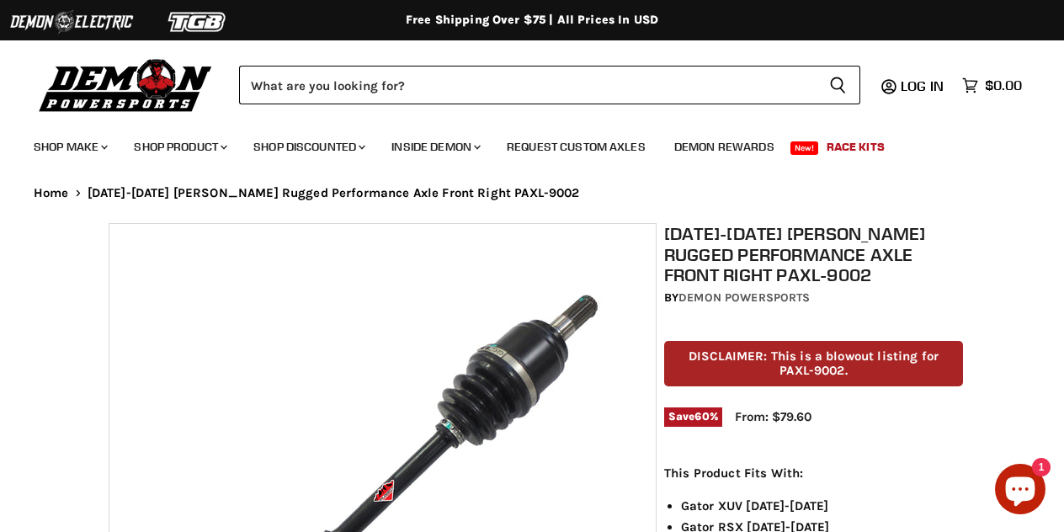 The image size is (1064, 532). What do you see at coordinates (576, 146) in the screenshot?
I see `a: Request Custom Axles` at bounding box center [576, 146].